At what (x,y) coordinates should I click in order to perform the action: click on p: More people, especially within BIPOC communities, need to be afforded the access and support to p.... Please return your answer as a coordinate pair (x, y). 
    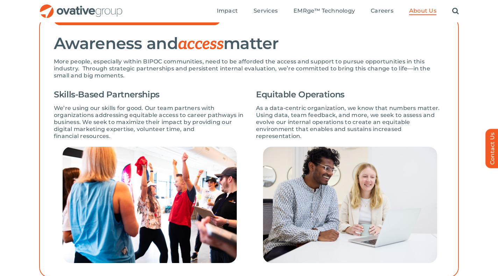
    Looking at the image, I should click on (249, 69).